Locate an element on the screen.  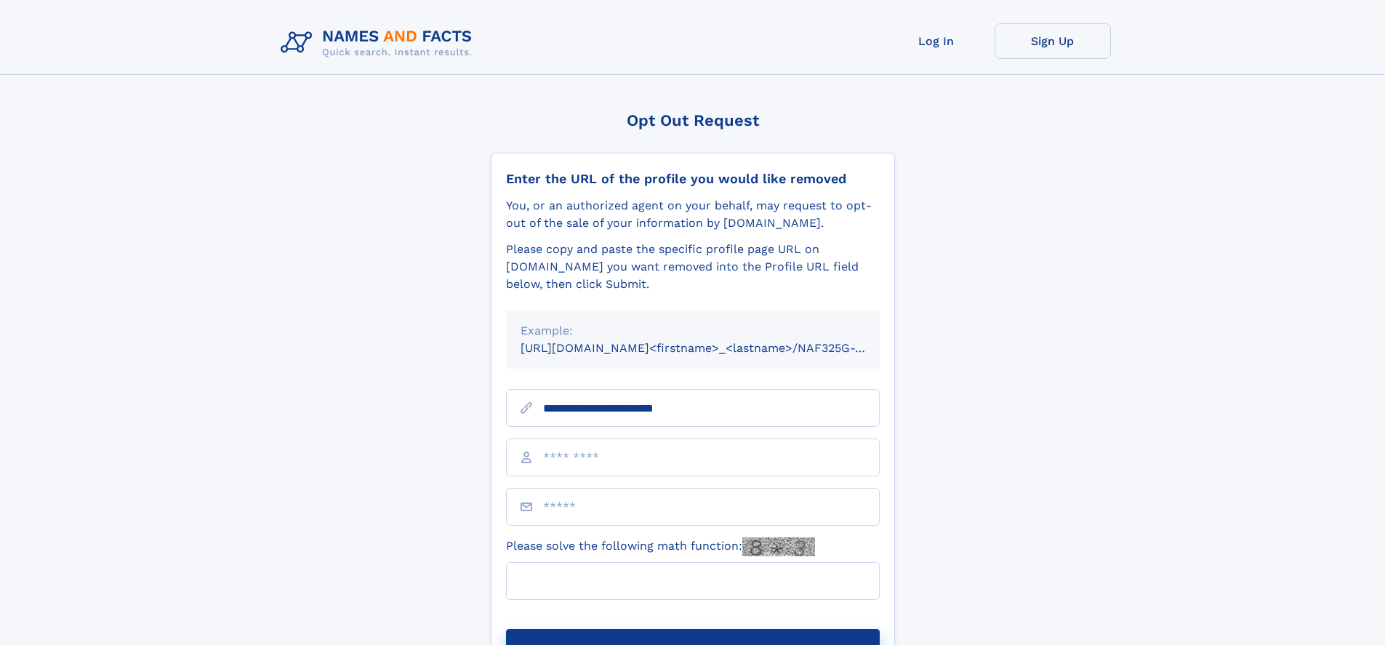
img: Logo Names and Facts is located at coordinates (380, 43).